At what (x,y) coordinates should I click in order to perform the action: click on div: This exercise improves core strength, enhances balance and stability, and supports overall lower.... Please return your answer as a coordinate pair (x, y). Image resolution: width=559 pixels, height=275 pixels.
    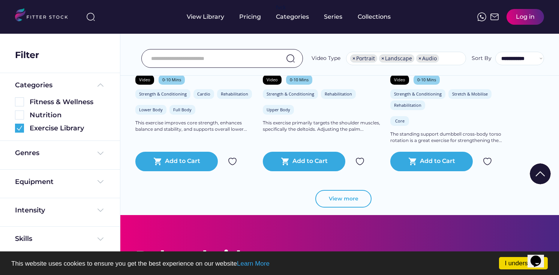
    Looking at the image, I should click on (195, 126).